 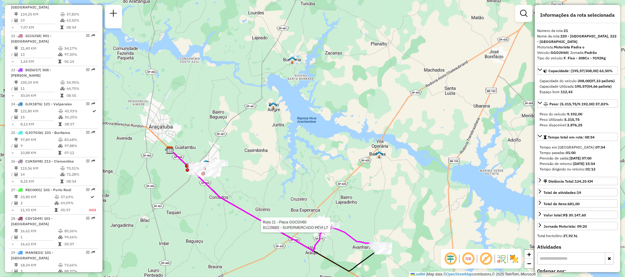 I want to click on strong: 5.315,75, so click(x=572, y=119).